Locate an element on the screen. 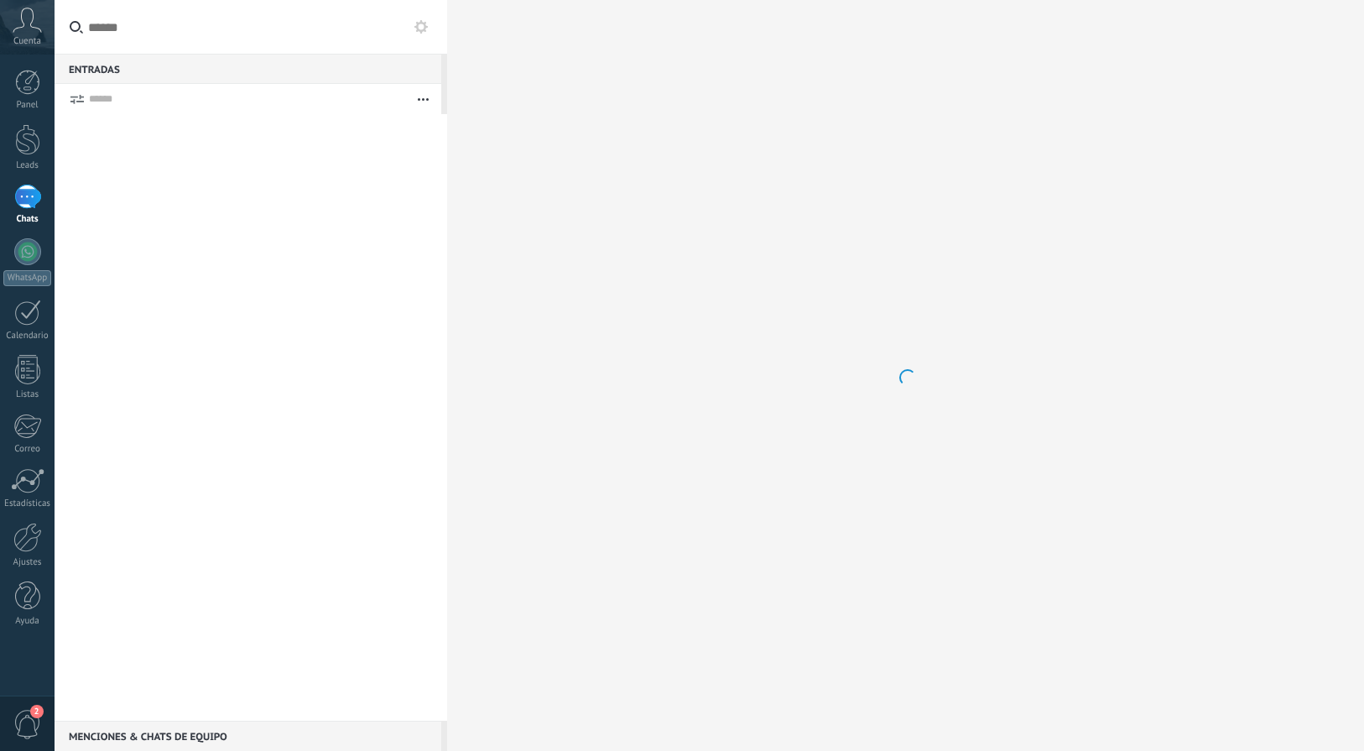 This screenshot has height=751, width=1364. div: Ayuda is located at coordinates (28, 621).